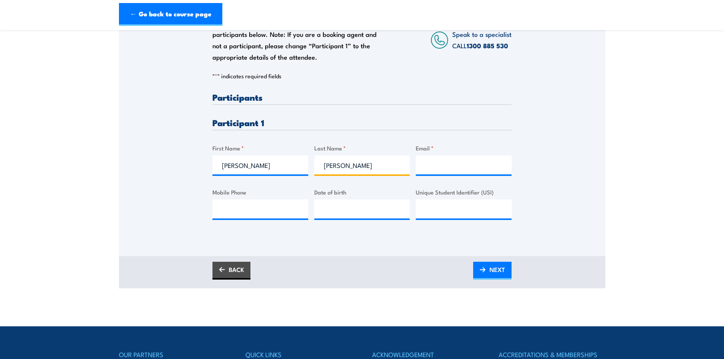 The height and width of the screenshot is (359, 724). What do you see at coordinates (362, 122) in the screenshot?
I see `h3: Participant 1` at bounding box center [362, 122].